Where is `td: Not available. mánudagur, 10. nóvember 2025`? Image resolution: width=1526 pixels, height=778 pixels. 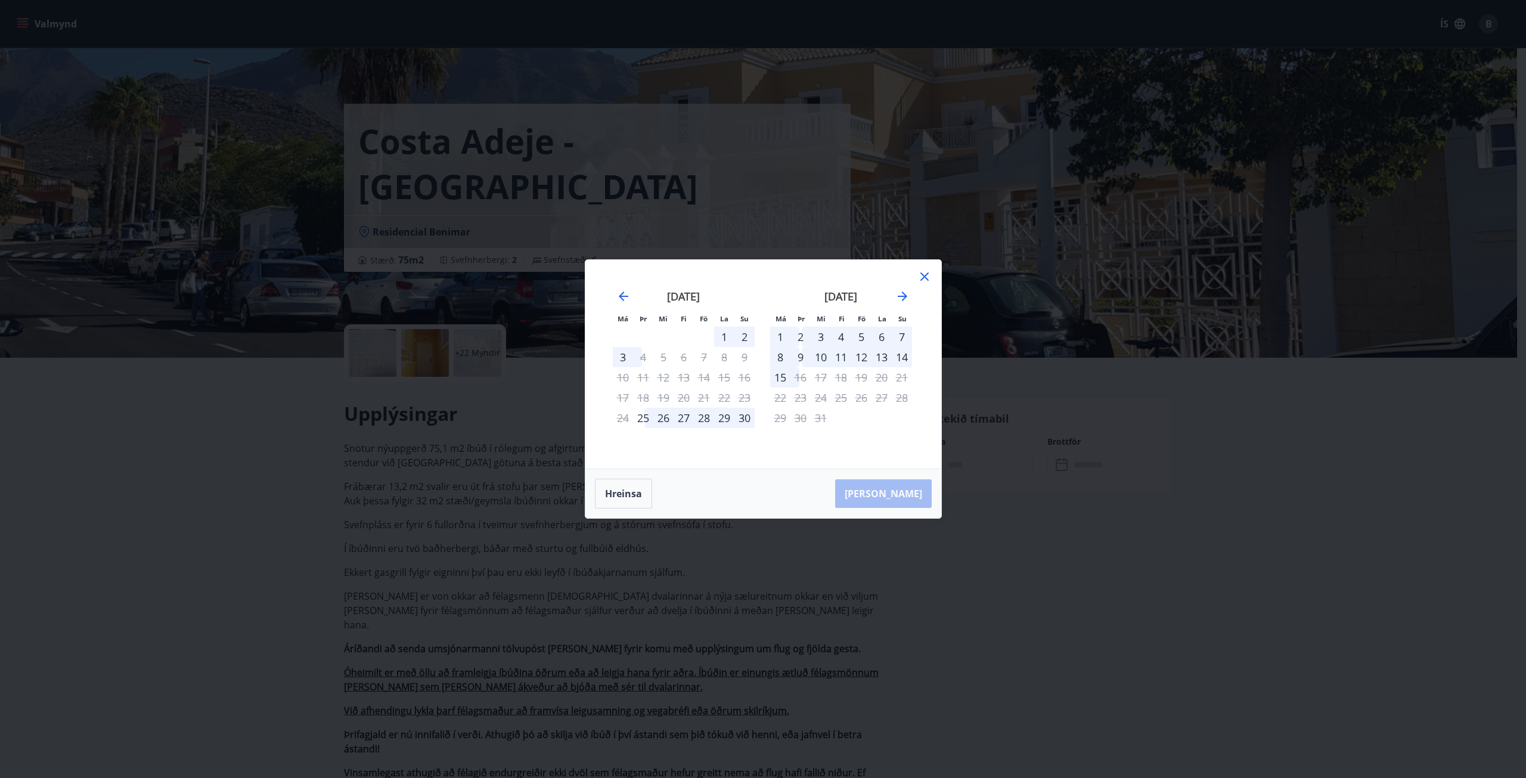
td: Not available. mánudagur, 10. nóvember 2025 is located at coordinates (623, 377).